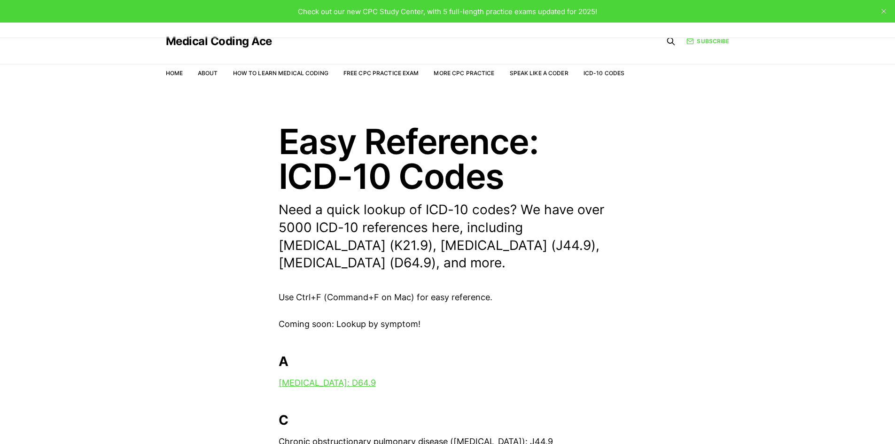 This screenshot has width=895, height=444. What do you see at coordinates (448, 297) in the screenshot?
I see `p: Use Ctrl+F (Command+F on Mac) for easy reference.` at bounding box center [448, 297].